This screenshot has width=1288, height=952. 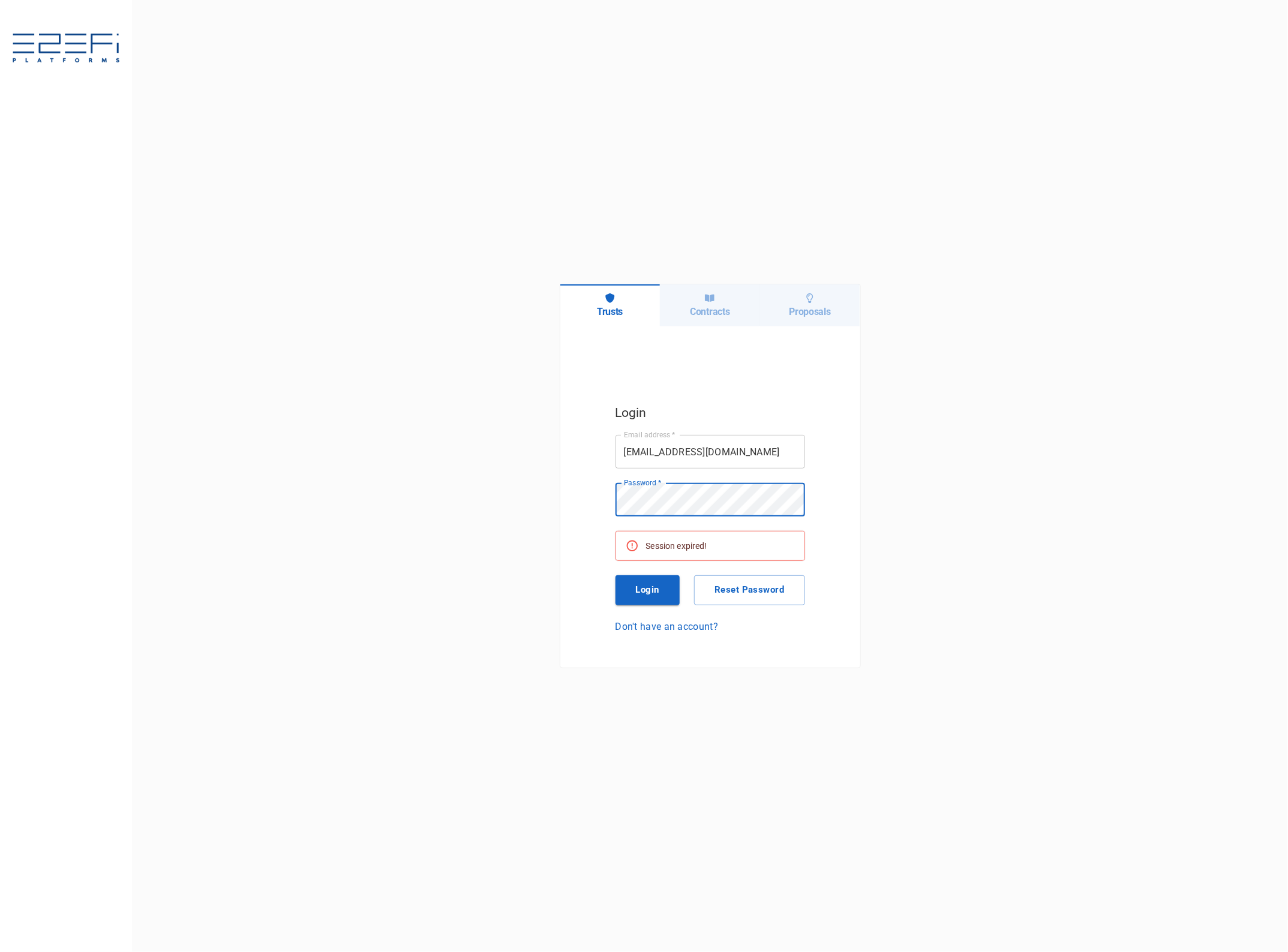 I want to click on h6: Contracts, so click(x=710, y=312).